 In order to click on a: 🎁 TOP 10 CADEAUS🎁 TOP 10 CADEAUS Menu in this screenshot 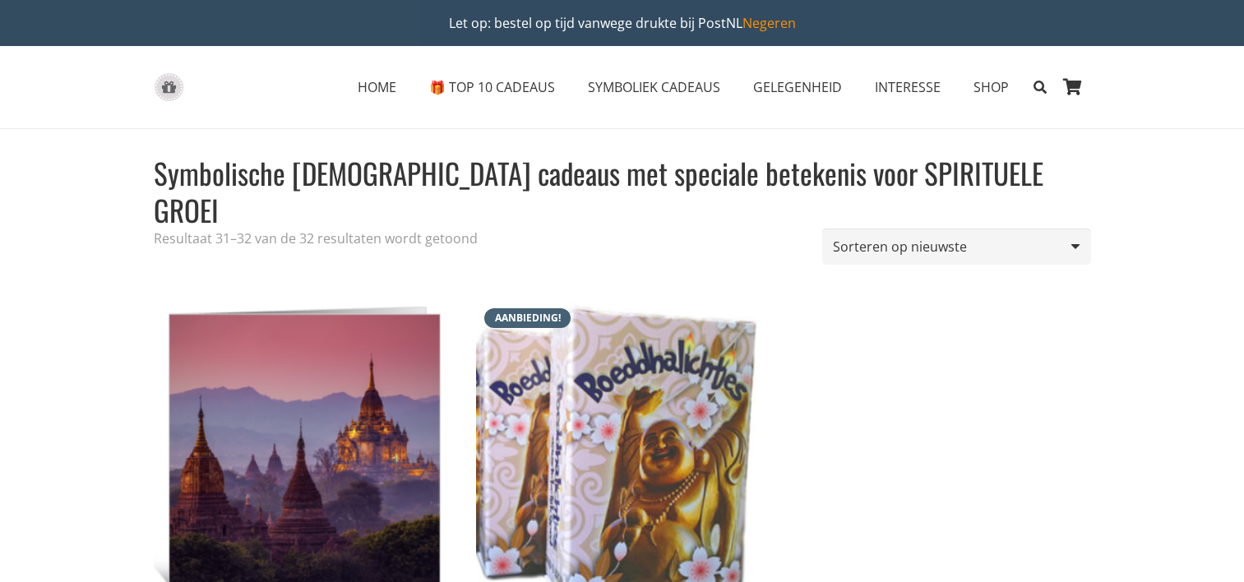, I will do `click(492, 87)`.